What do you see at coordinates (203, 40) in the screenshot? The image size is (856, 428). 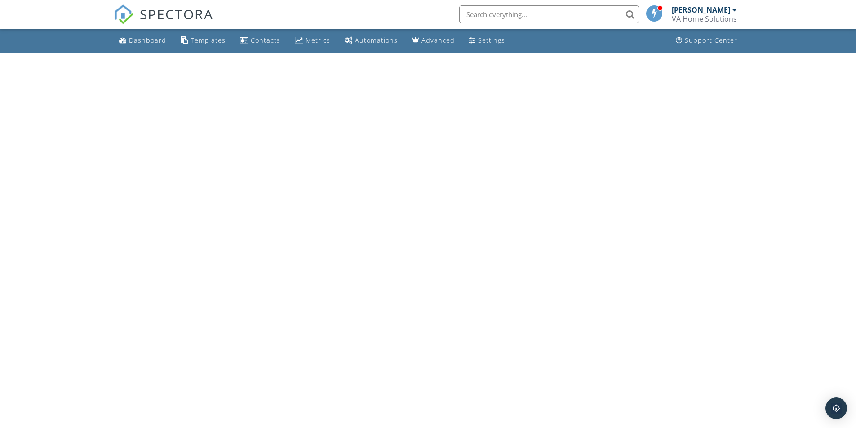 I see `a: Templates` at bounding box center [203, 40].